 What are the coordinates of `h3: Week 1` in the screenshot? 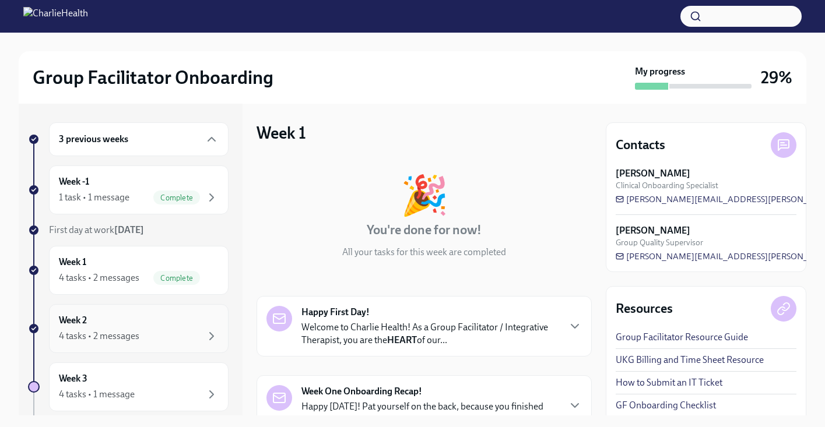 It's located at (281, 133).